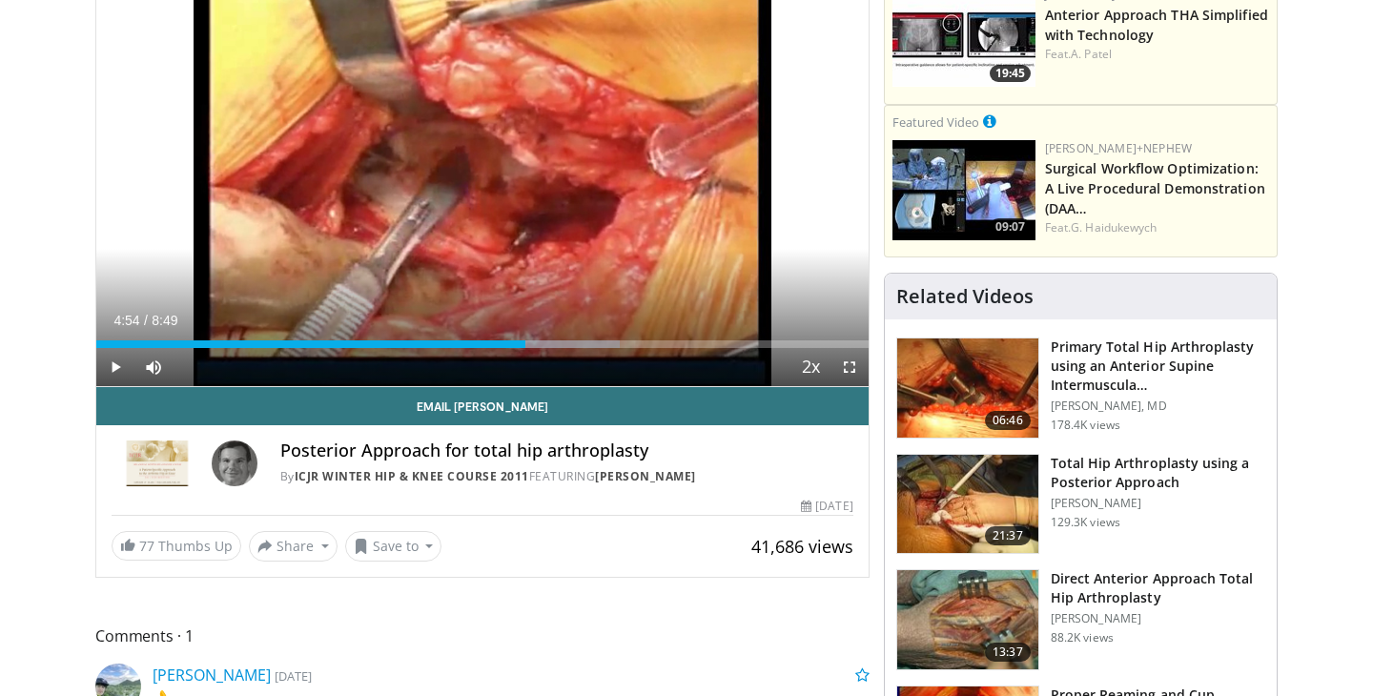 This screenshot has height=696, width=1373. What do you see at coordinates (154, 367) in the screenshot?
I see `button: Mute` at bounding box center [154, 367].